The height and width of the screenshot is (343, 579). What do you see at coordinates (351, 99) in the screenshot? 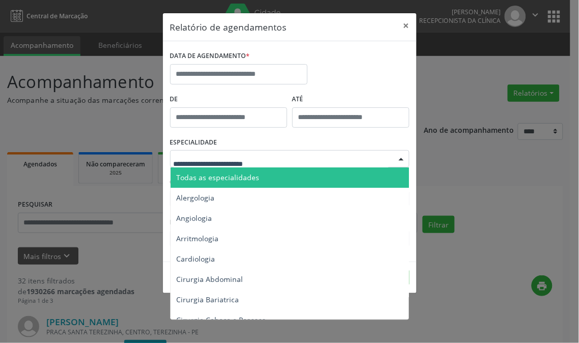
I see `label: ATÉ` at bounding box center [351, 99].